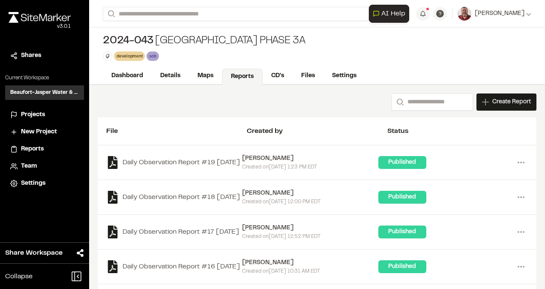 The height and width of the screenshot is (289, 545). I want to click on div: File, so click(176, 131).